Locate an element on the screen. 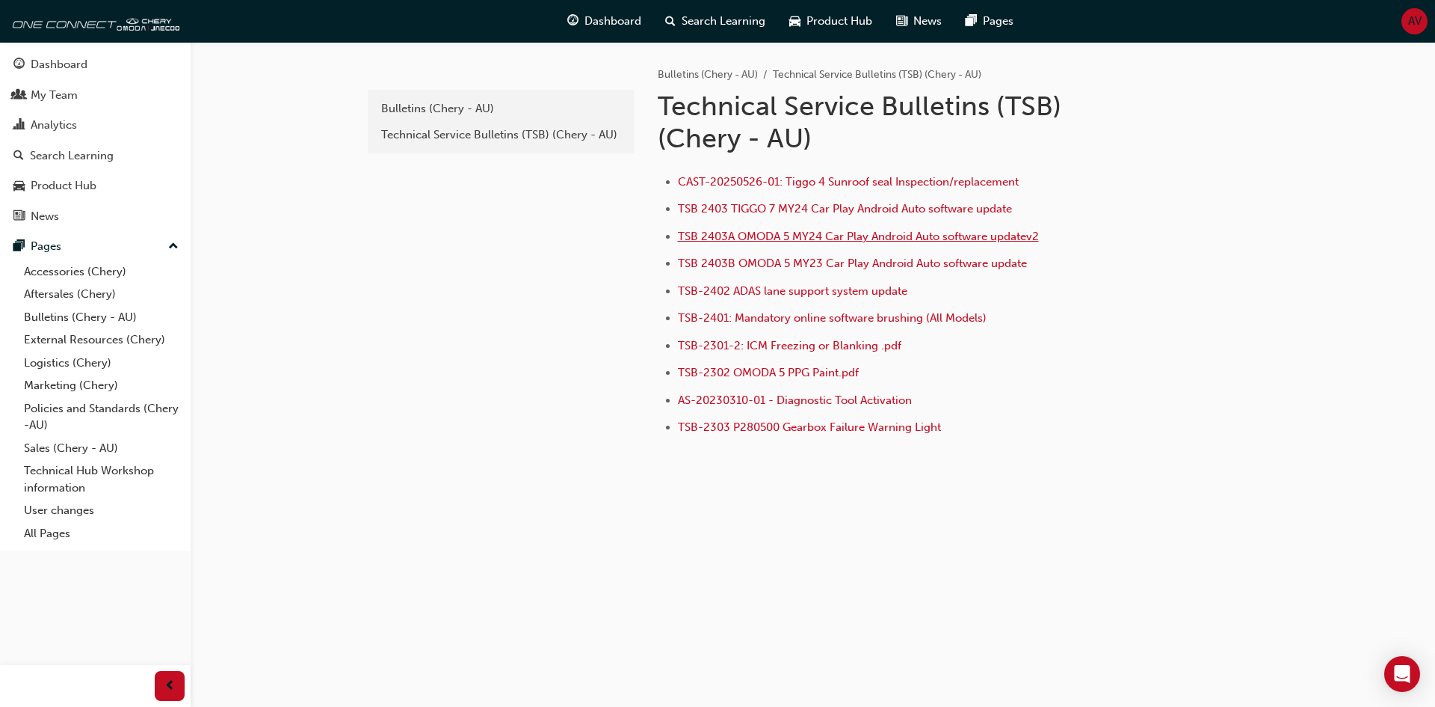  a: Analytics is located at coordinates (95, 125).